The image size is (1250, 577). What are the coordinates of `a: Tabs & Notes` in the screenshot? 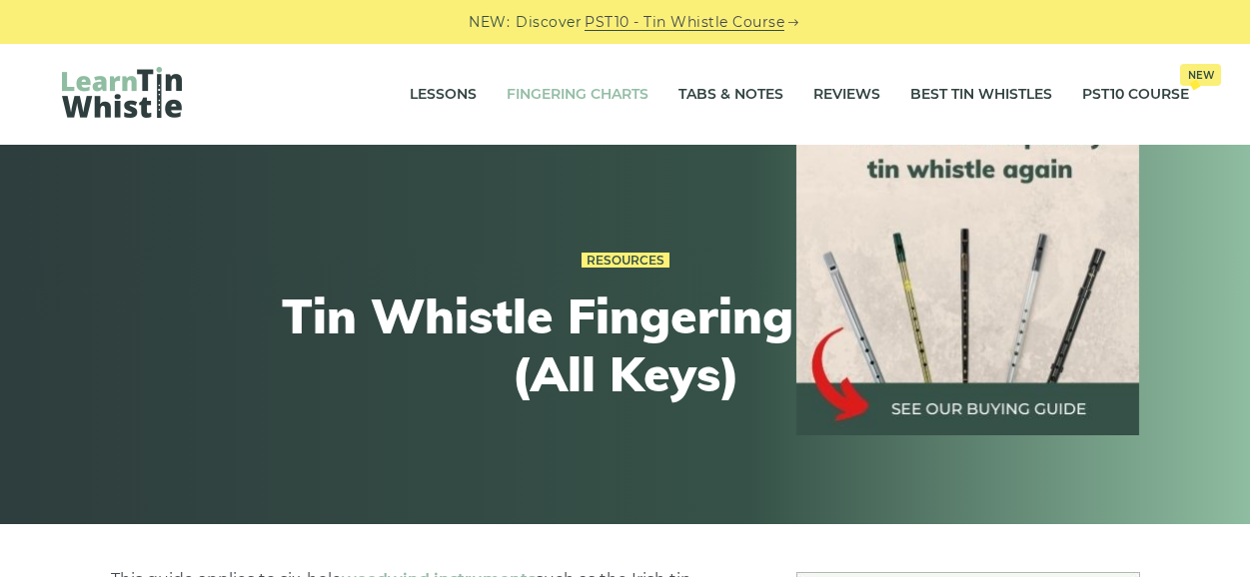 It's located at (730, 95).